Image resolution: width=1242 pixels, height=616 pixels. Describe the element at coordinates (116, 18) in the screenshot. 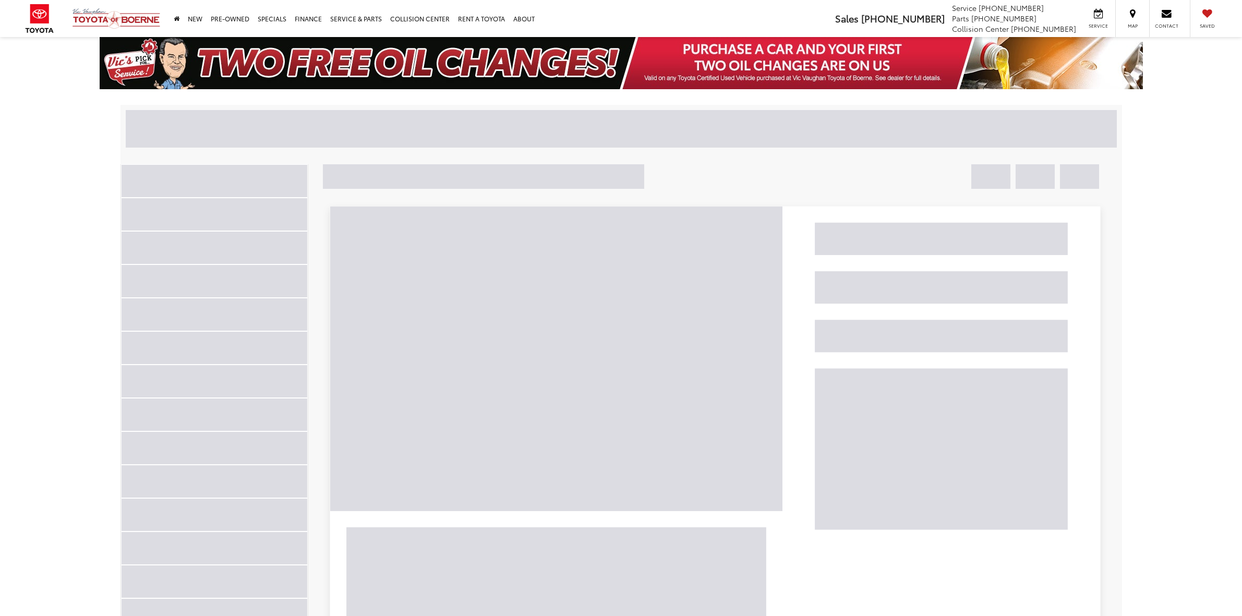

I see `img: Vic Vaughan Toyota of Boerne` at that location.